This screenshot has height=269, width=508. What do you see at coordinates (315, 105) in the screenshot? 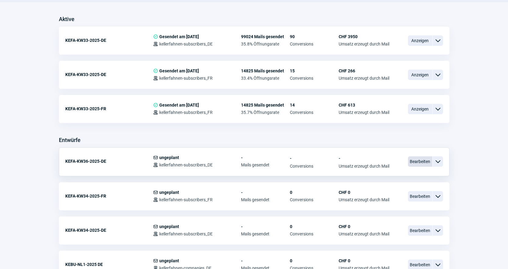
I see `span: 14` at bounding box center [315, 105].